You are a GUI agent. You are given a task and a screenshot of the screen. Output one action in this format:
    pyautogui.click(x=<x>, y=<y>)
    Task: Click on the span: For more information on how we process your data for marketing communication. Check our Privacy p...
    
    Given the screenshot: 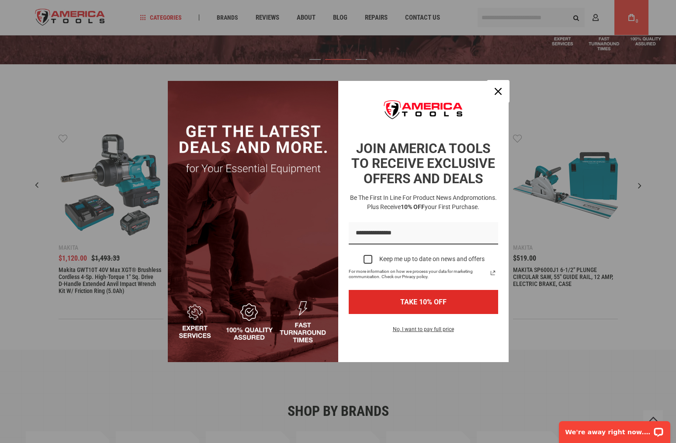 What is the action you would take?
    pyautogui.click(x=418, y=274)
    